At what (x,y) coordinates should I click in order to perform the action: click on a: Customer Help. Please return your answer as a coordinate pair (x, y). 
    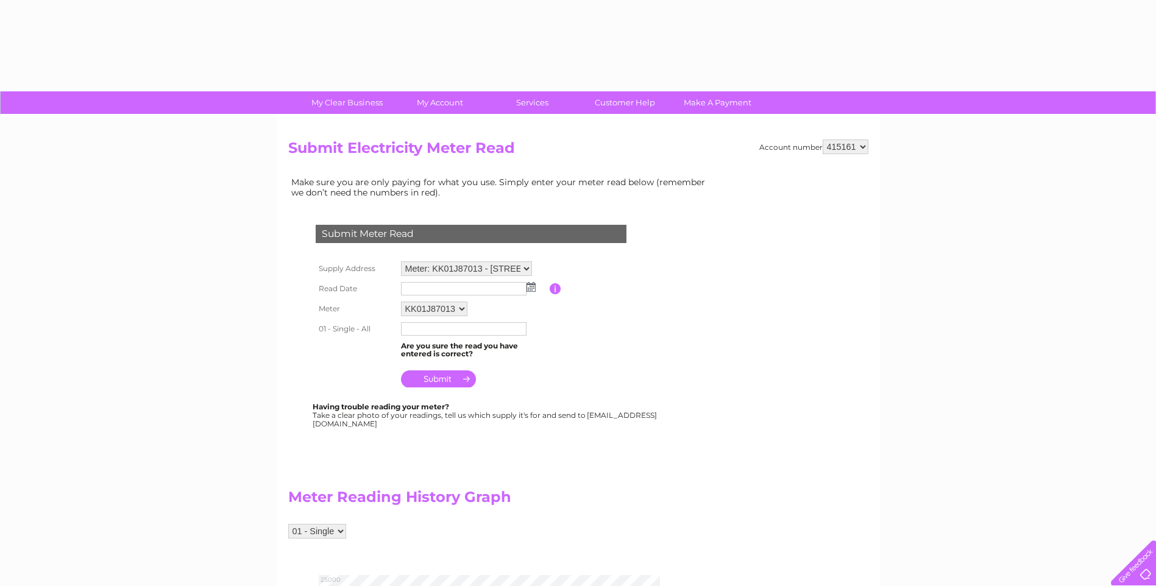
    Looking at the image, I should click on (625, 102).